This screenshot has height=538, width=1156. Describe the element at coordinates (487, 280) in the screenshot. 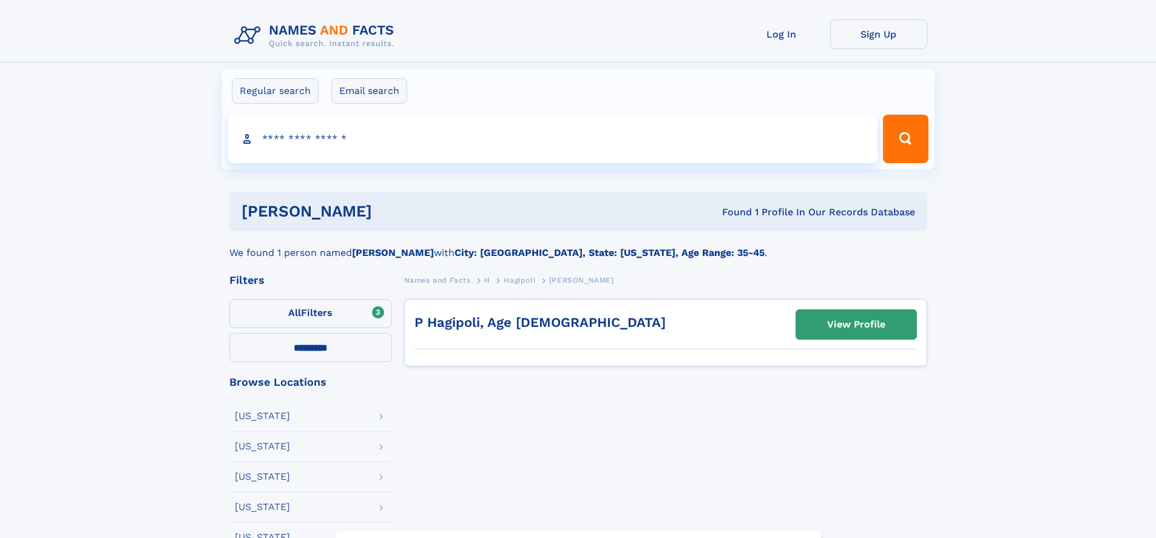

I see `span: H` at that location.